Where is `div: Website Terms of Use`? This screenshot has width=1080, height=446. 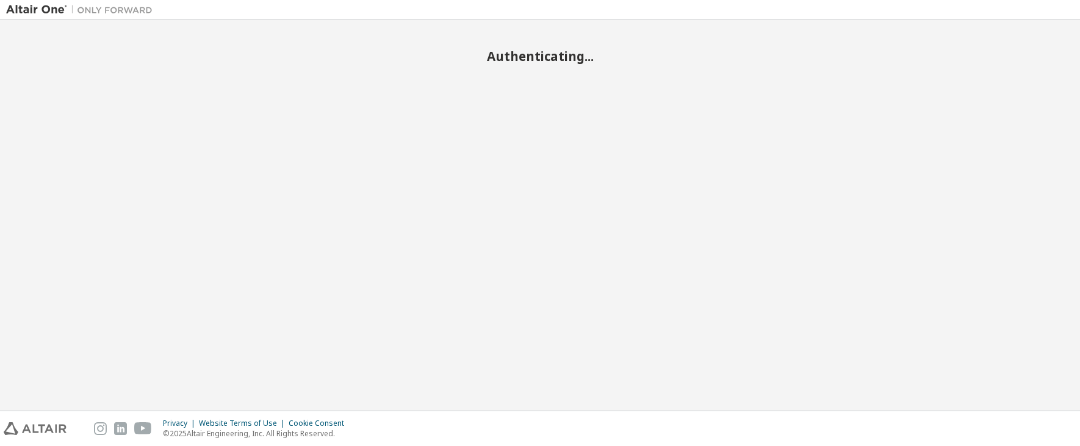 div: Website Terms of Use is located at coordinates (243, 423).